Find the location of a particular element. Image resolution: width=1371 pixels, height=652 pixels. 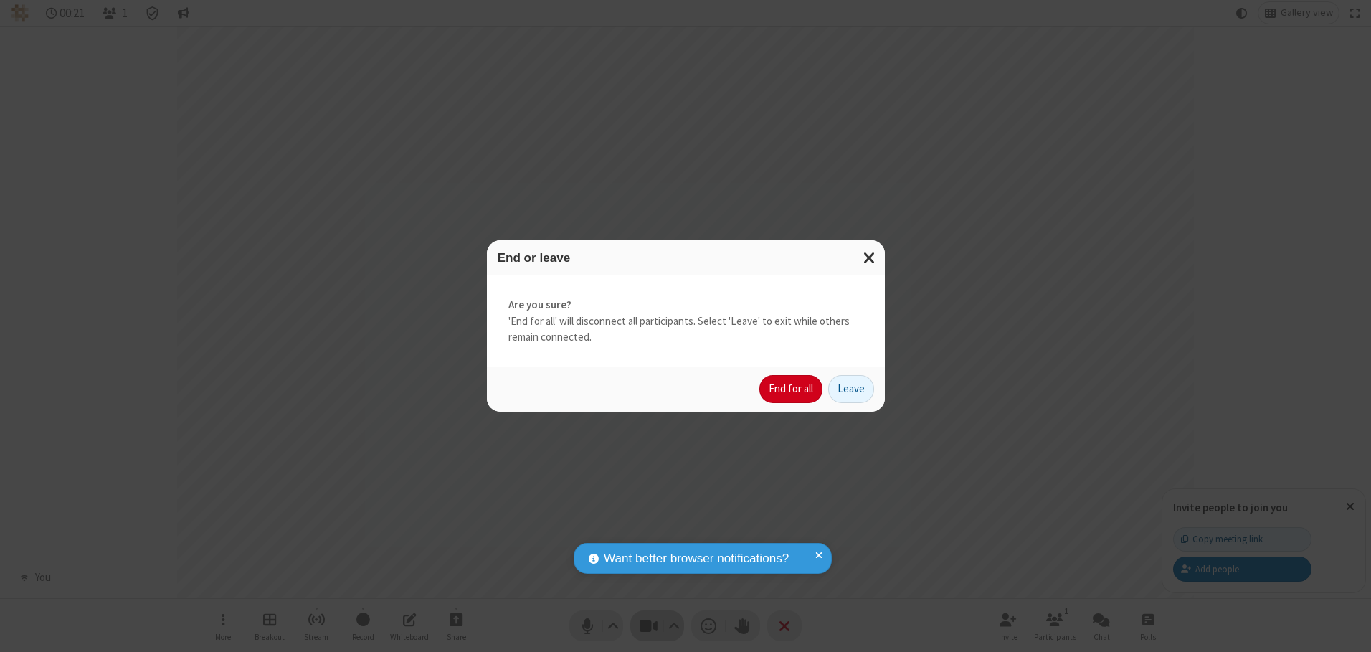

strong: Are you sure? is located at coordinates (686, 305).